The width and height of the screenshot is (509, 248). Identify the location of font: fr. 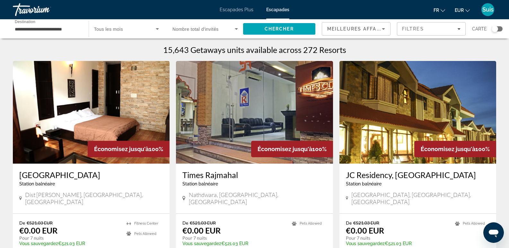
(436, 10).